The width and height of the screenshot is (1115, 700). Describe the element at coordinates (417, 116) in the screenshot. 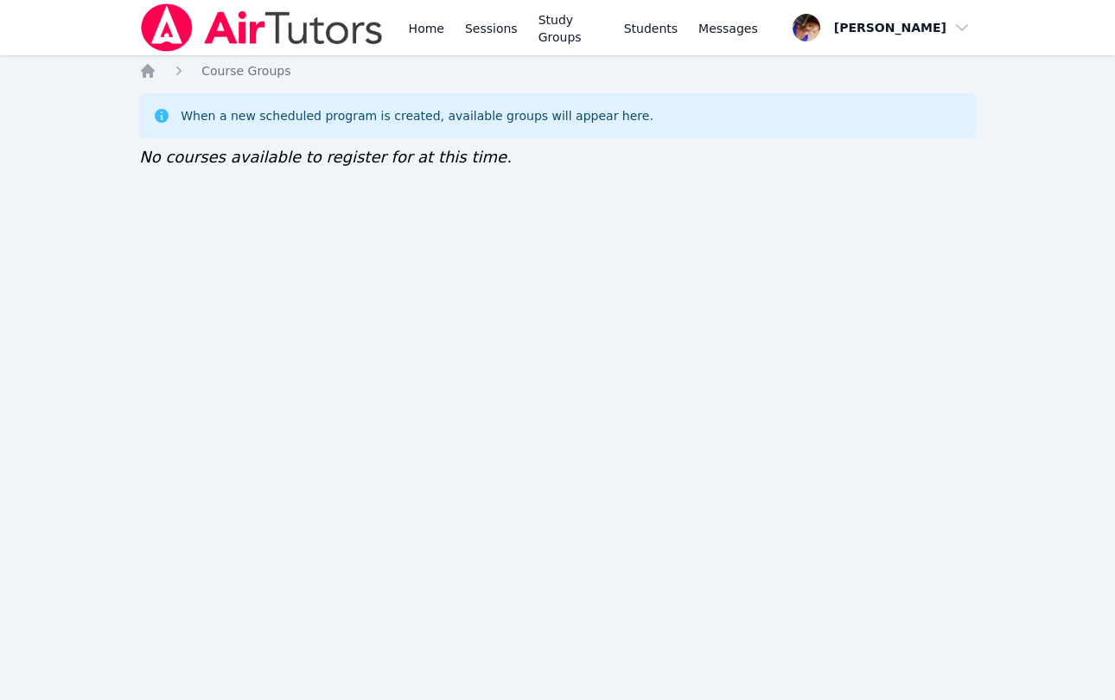

I see `div: When a new scheduled program is created, available groups will appear here.` at that location.